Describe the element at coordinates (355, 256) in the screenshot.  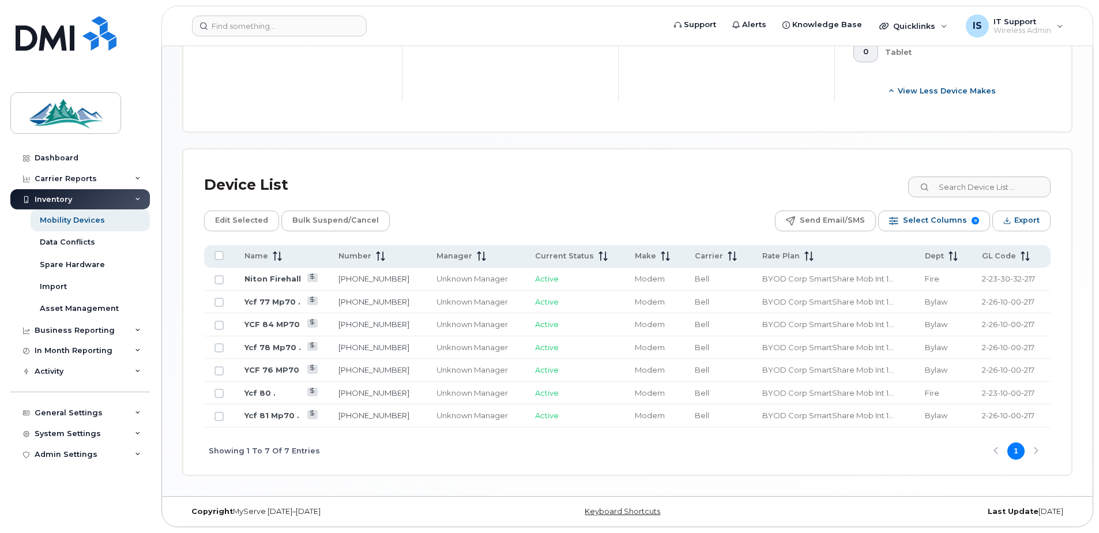
I see `span: Number` at that location.